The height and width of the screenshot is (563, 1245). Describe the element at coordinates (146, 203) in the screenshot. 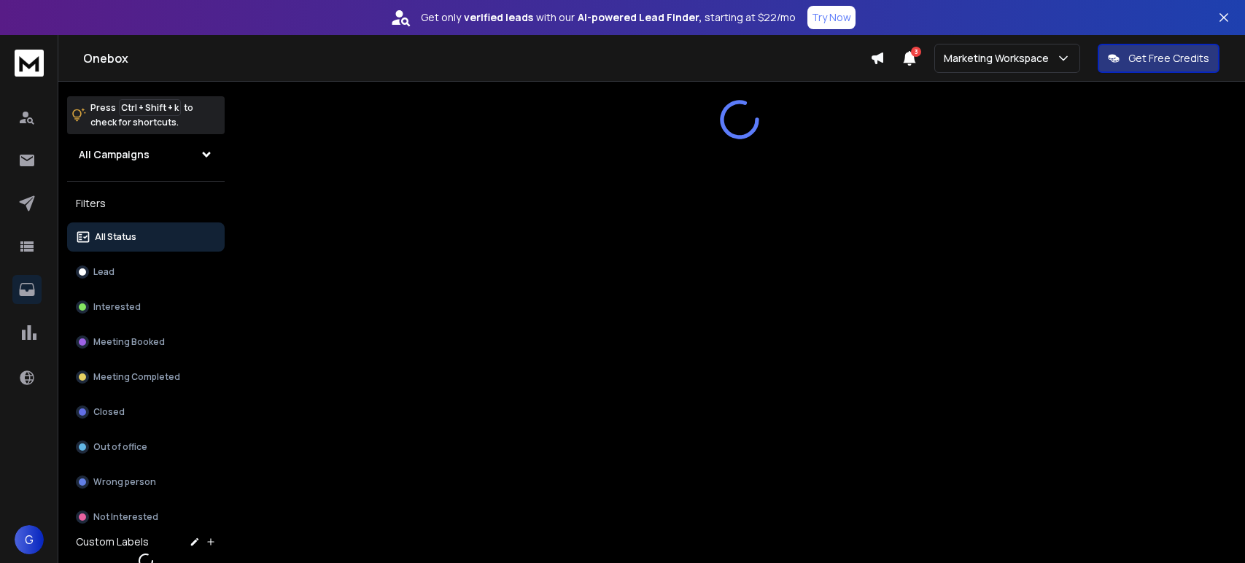

I see `h3: Filters` at that location.